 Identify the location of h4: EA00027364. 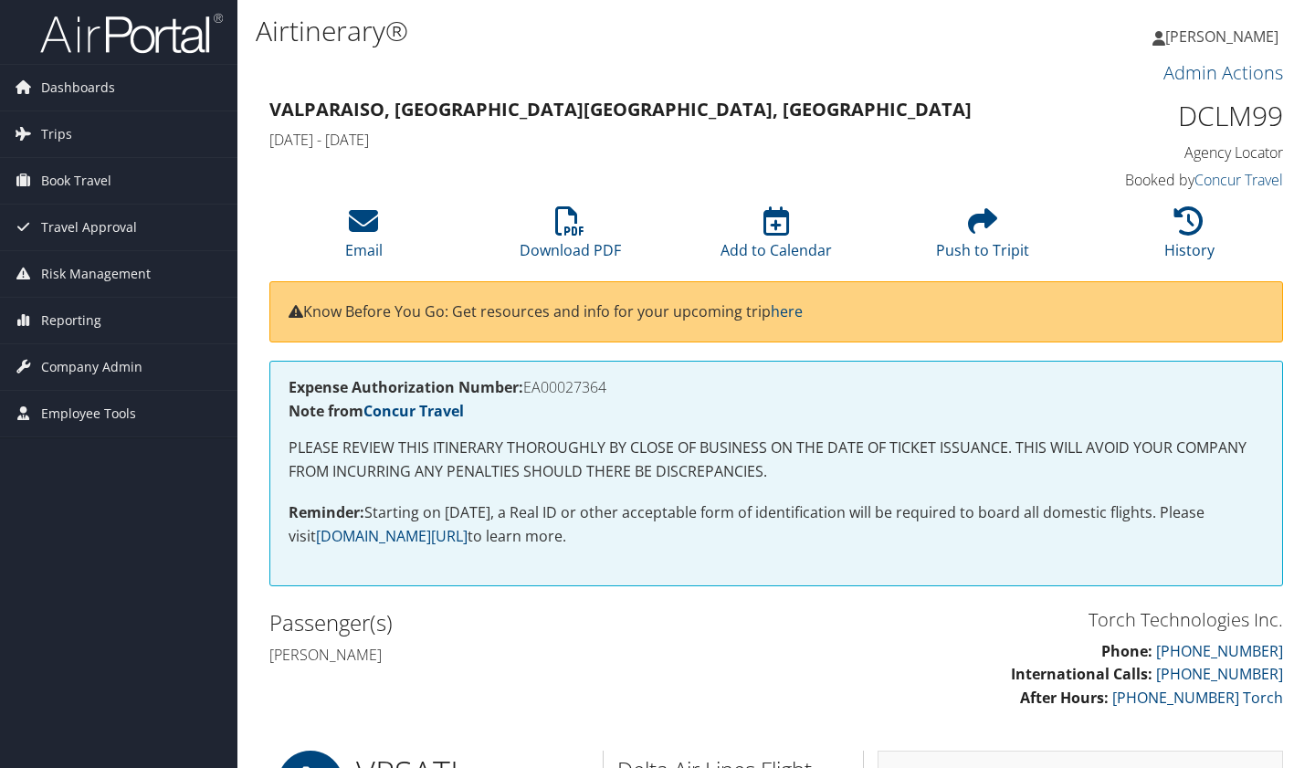
(776, 387).